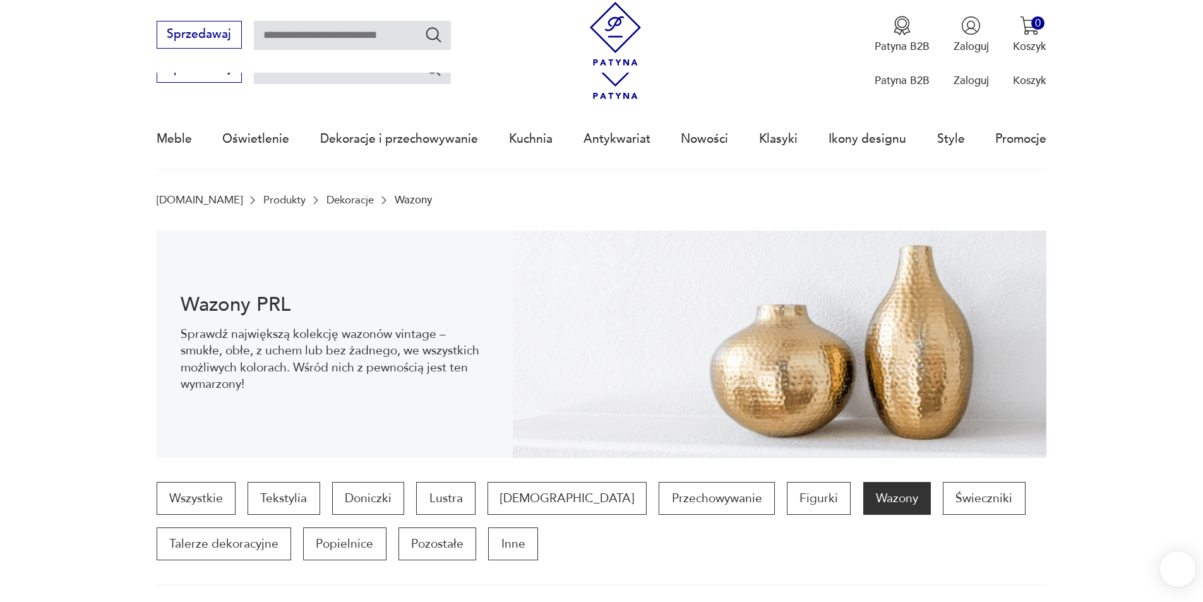 The width and height of the screenshot is (1203, 602). Describe the element at coordinates (1037, 23) in the screenshot. I see `div: 0` at that location.